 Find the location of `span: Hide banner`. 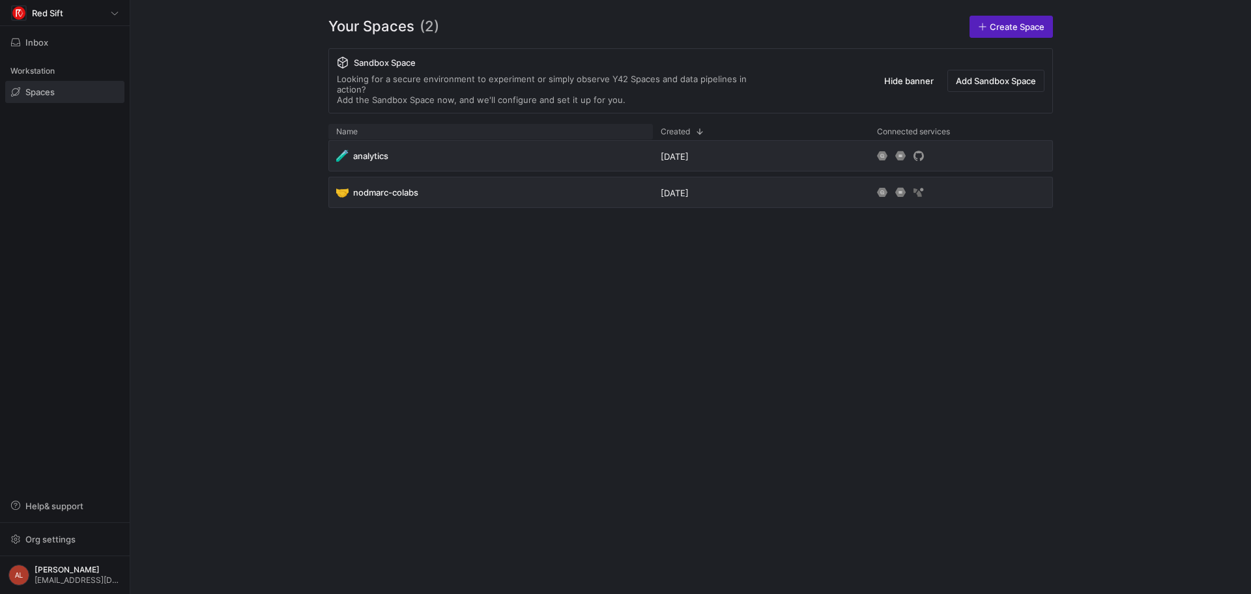

span: Hide banner is located at coordinates (909, 81).